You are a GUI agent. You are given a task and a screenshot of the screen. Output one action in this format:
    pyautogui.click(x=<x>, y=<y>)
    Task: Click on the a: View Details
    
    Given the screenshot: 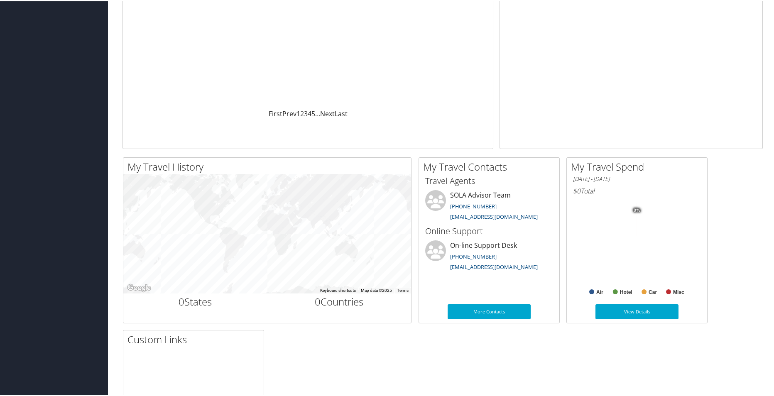 What is the action you would take?
    pyautogui.click(x=637, y=311)
    